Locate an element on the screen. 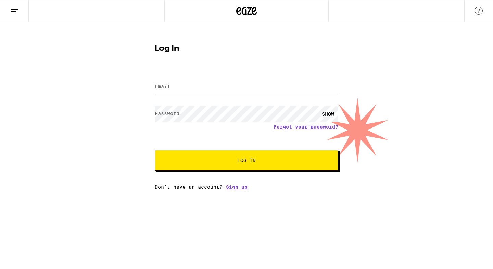 The width and height of the screenshot is (493, 269). a: Sign up is located at coordinates (237, 187).